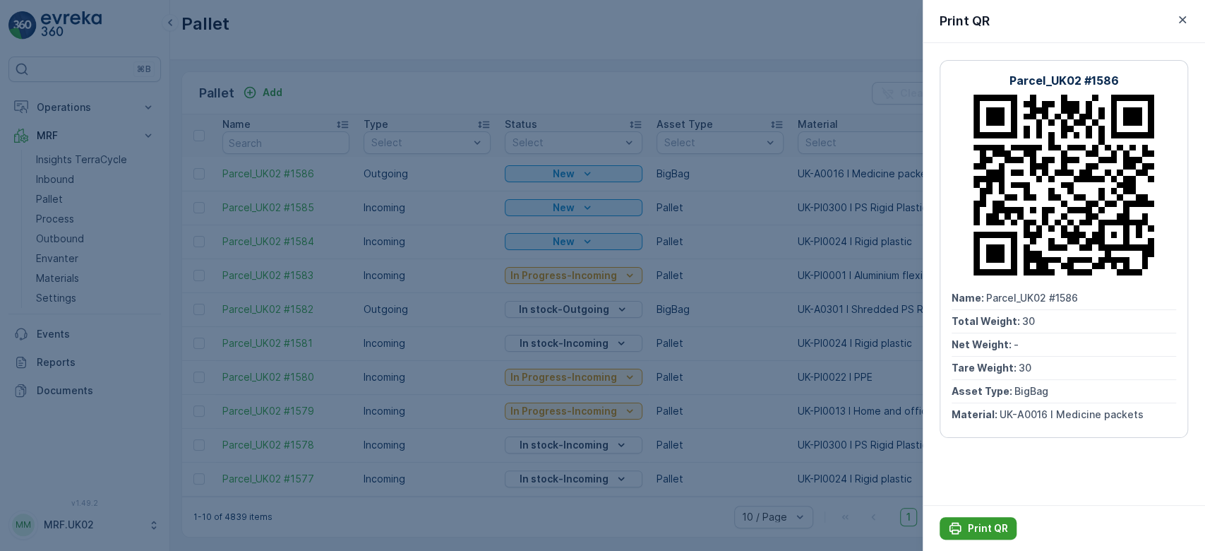 The height and width of the screenshot is (551, 1205). Describe the element at coordinates (1032, 297) in the screenshot. I see `span: Parcel_UK02 #1586` at that location.